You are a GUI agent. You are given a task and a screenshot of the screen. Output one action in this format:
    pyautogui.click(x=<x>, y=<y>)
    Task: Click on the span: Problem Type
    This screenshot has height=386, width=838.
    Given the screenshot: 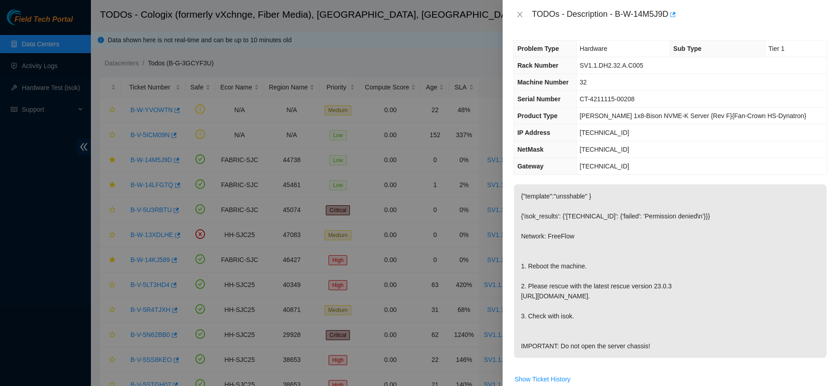 What is the action you would take?
    pyautogui.click(x=538, y=49)
    